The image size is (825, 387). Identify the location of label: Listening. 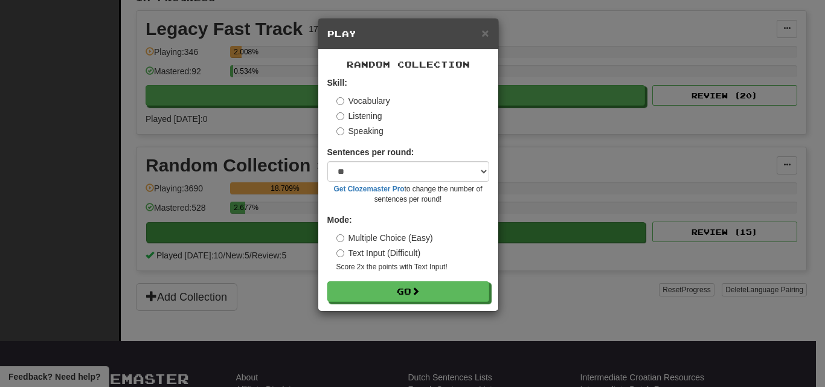
(360, 116).